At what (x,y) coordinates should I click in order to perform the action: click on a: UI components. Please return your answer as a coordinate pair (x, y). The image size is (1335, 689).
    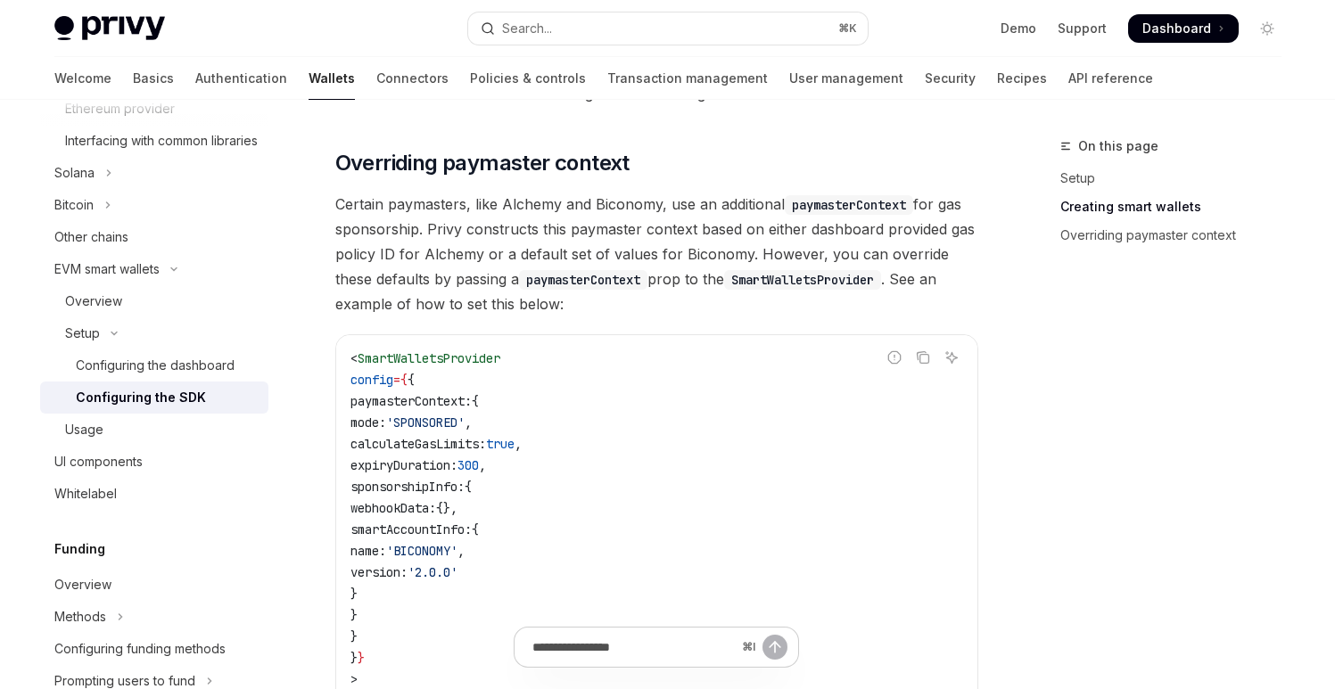
    Looking at the image, I should click on (154, 462).